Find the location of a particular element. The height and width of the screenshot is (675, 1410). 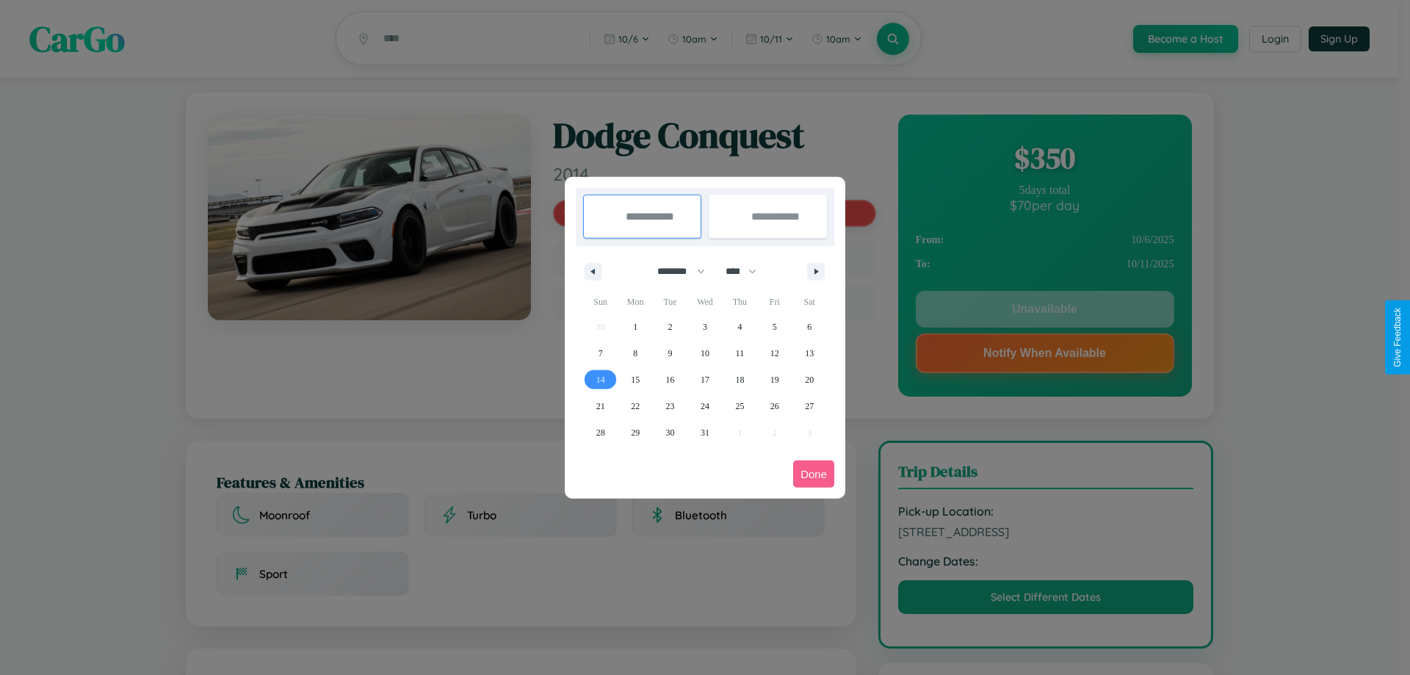

button: 22 is located at coordinates (634, 406).